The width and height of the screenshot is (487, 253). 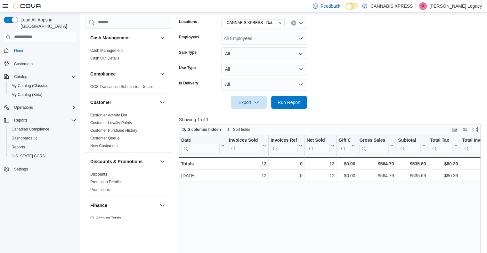 I want to click on nav: Complex example, so click(x=40, y=117).